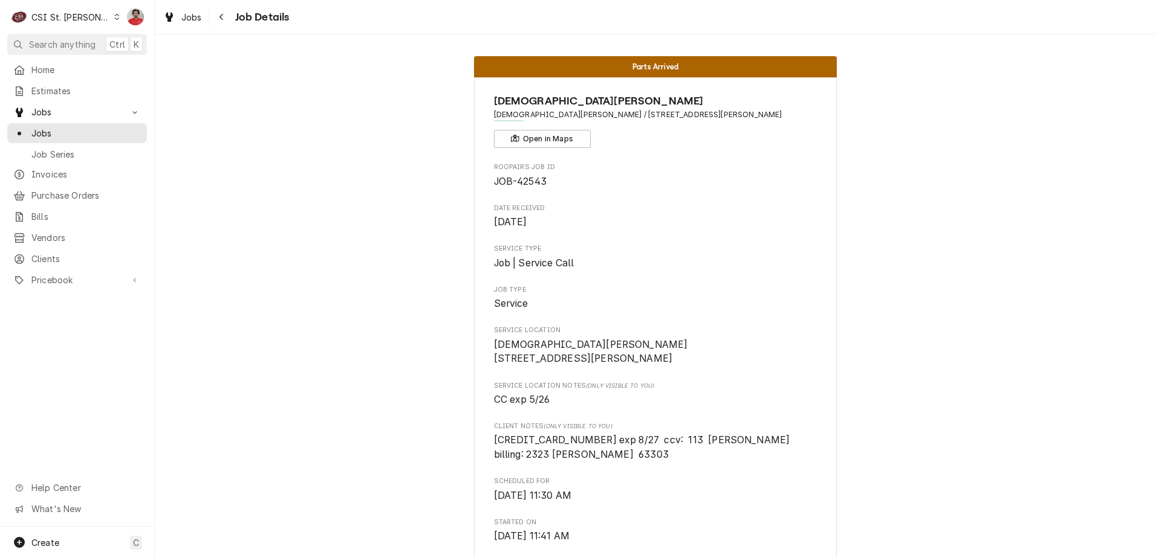  I want to click on span: JOB-42543, so click(520, 181).